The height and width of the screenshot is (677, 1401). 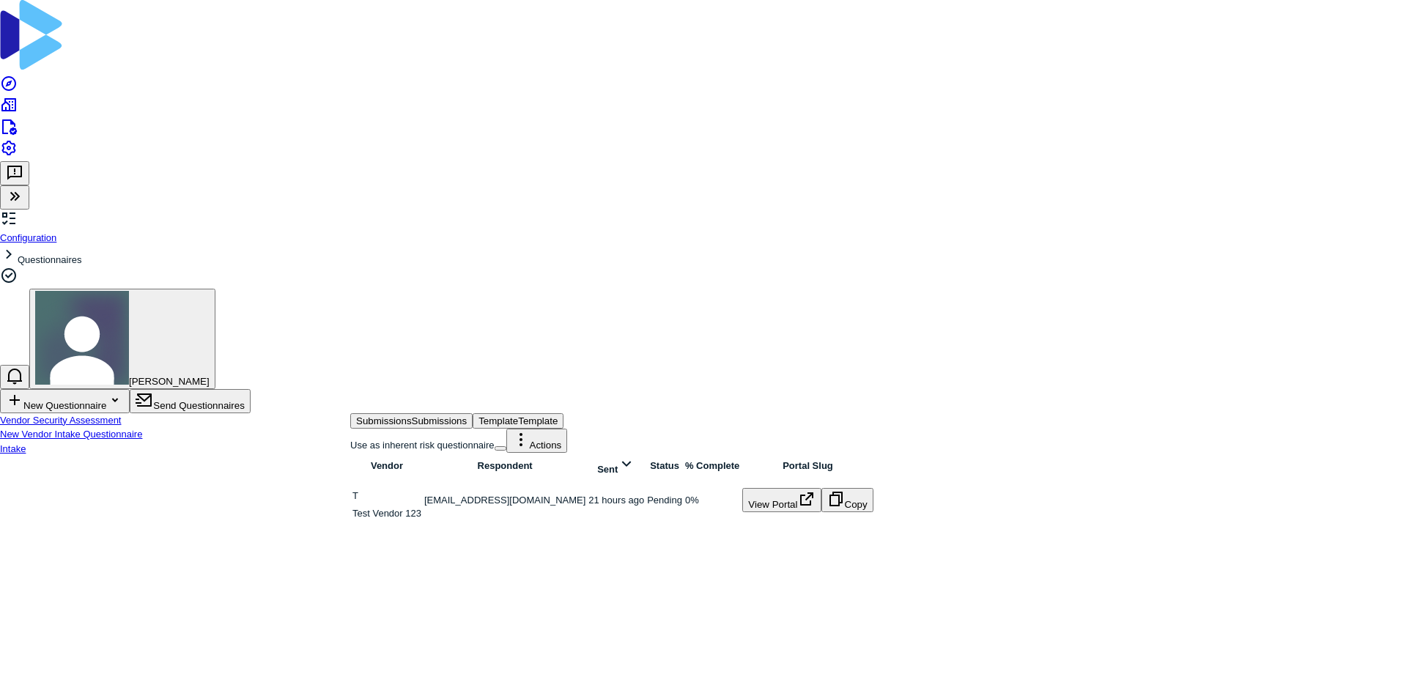 What do you see at coordinates (387, 513) in the screenshot?
I see `span: Test Vendor 123` at bounding box center [387, 513].